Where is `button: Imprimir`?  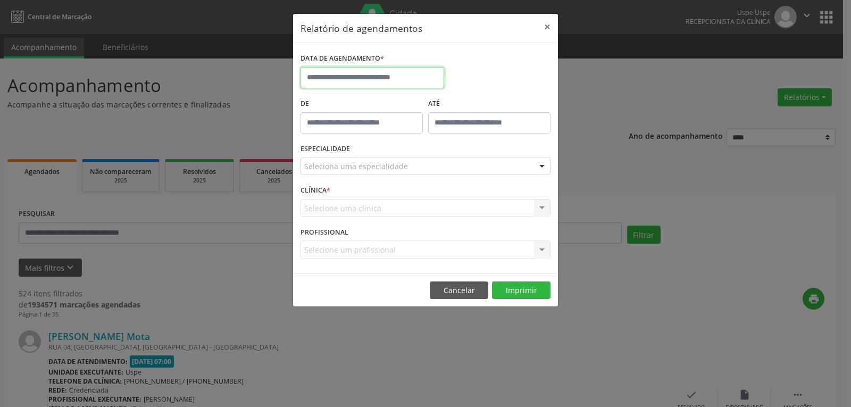
button: Imprimir is located at coordinates (521, 290).